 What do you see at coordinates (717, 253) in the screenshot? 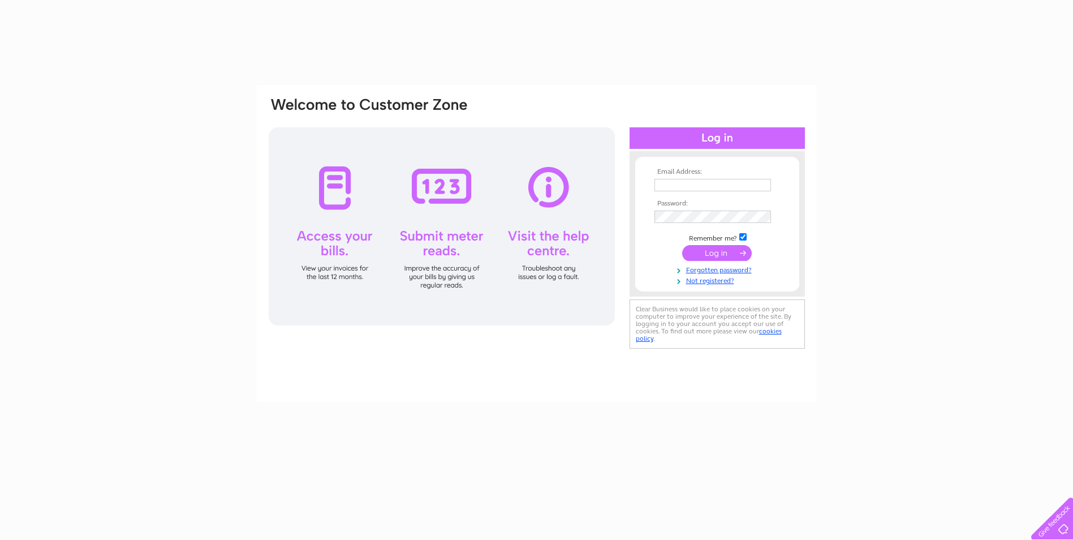
I see `input: Submit` at bounding box center [717, 253].